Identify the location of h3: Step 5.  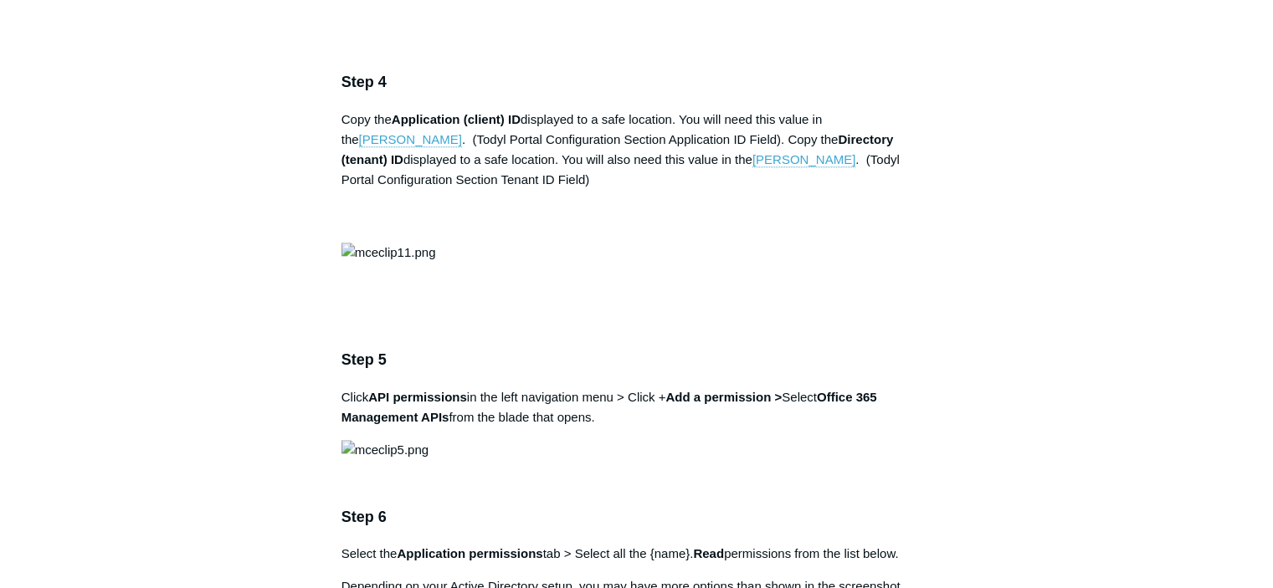
(637, 360).